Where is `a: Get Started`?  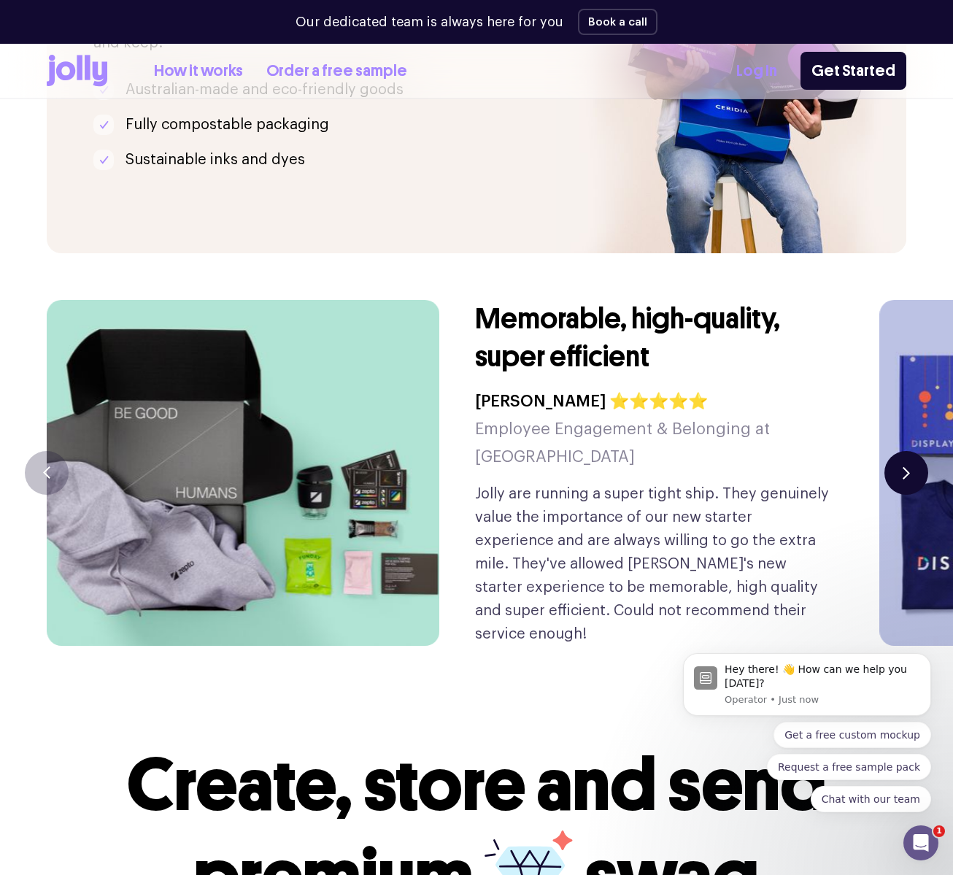
a: Get Started is located at coordinates (853, 71).